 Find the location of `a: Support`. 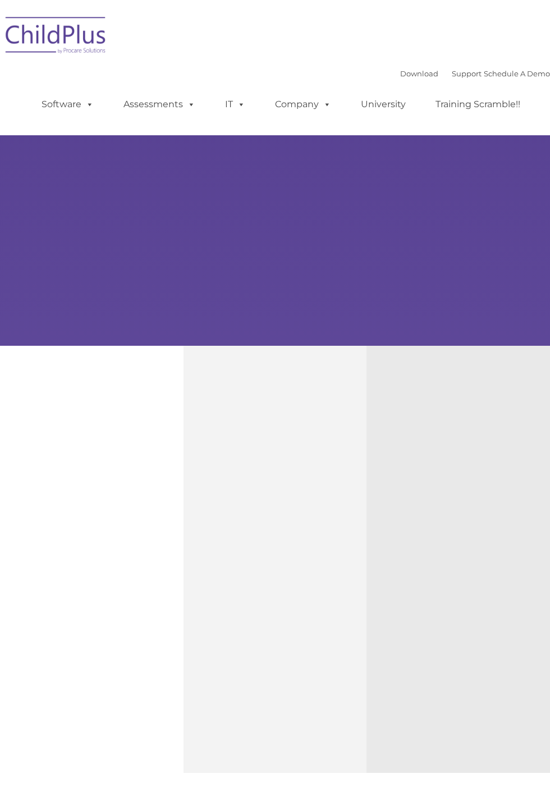

a: Support is located at coordinates (466, 74).